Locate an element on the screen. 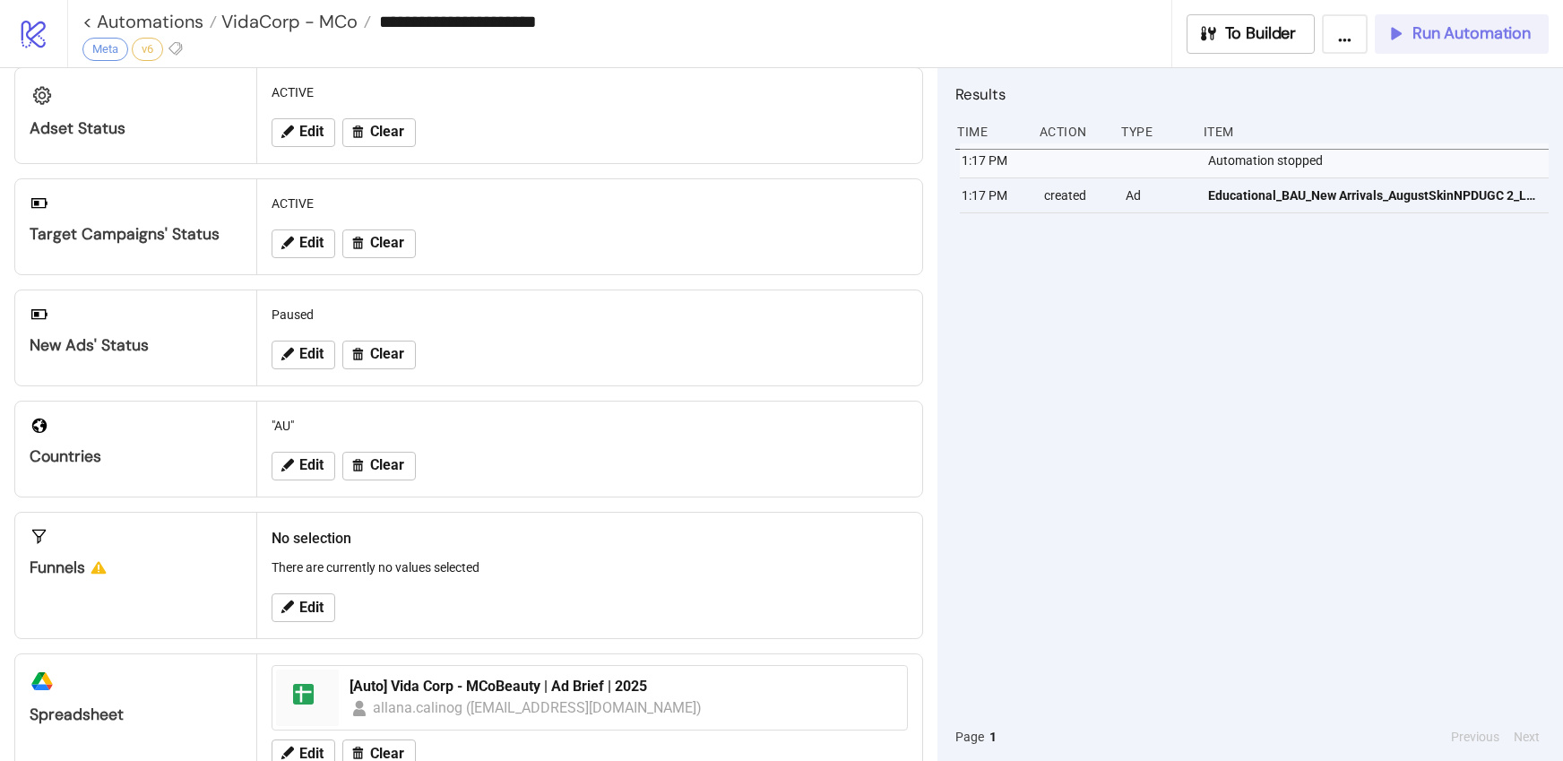 The image size is (1563, 761). p: There are currently no values selected is located at coordinates (590, 567).